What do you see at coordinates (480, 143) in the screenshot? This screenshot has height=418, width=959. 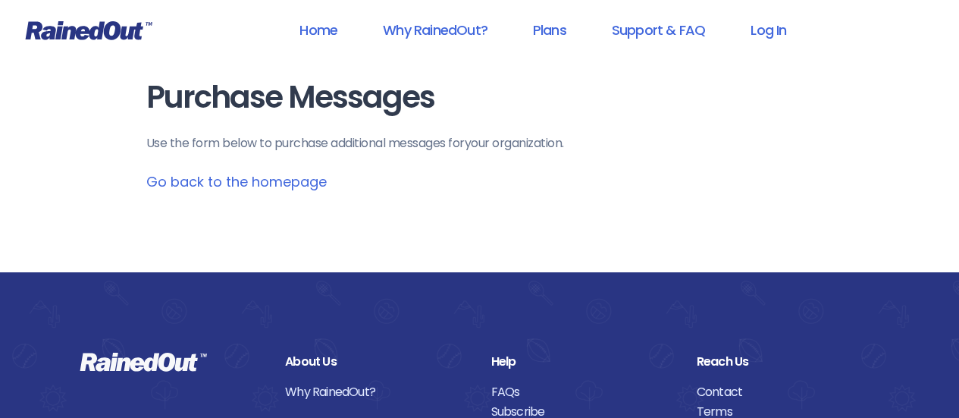 I see `p: Use the form below to purchase additional messages for your organization .` at bounding box center [480, 143].